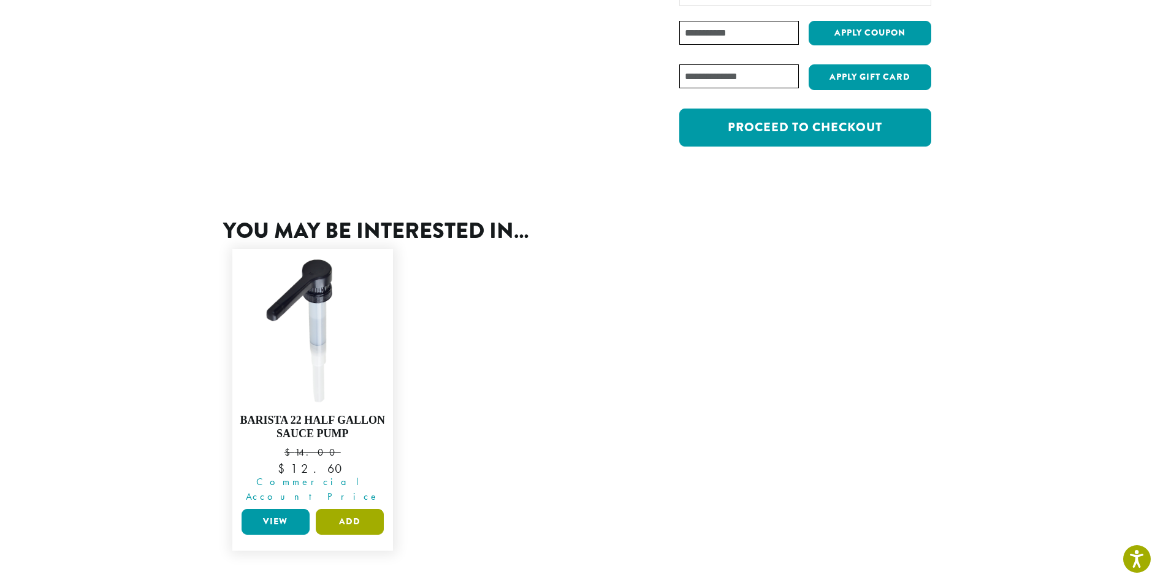  What do you see at coordinates (313, 427) in the screenshot?
I see `h4: Barista 22 Half Gallon Sauce Pump` at bounding box center [313, 427].